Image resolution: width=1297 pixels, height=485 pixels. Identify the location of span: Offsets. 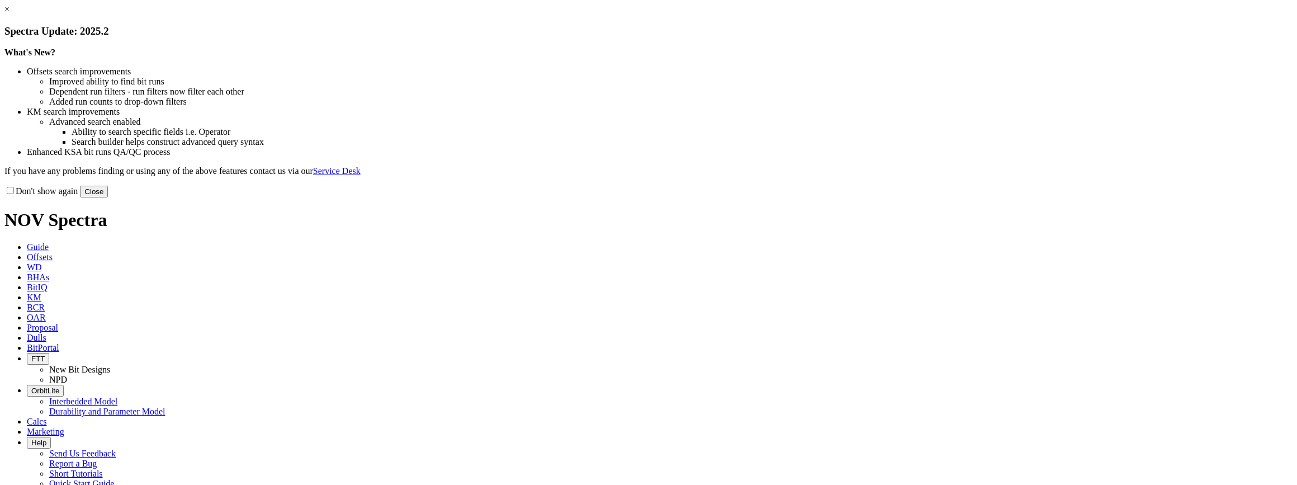
(40, 257).